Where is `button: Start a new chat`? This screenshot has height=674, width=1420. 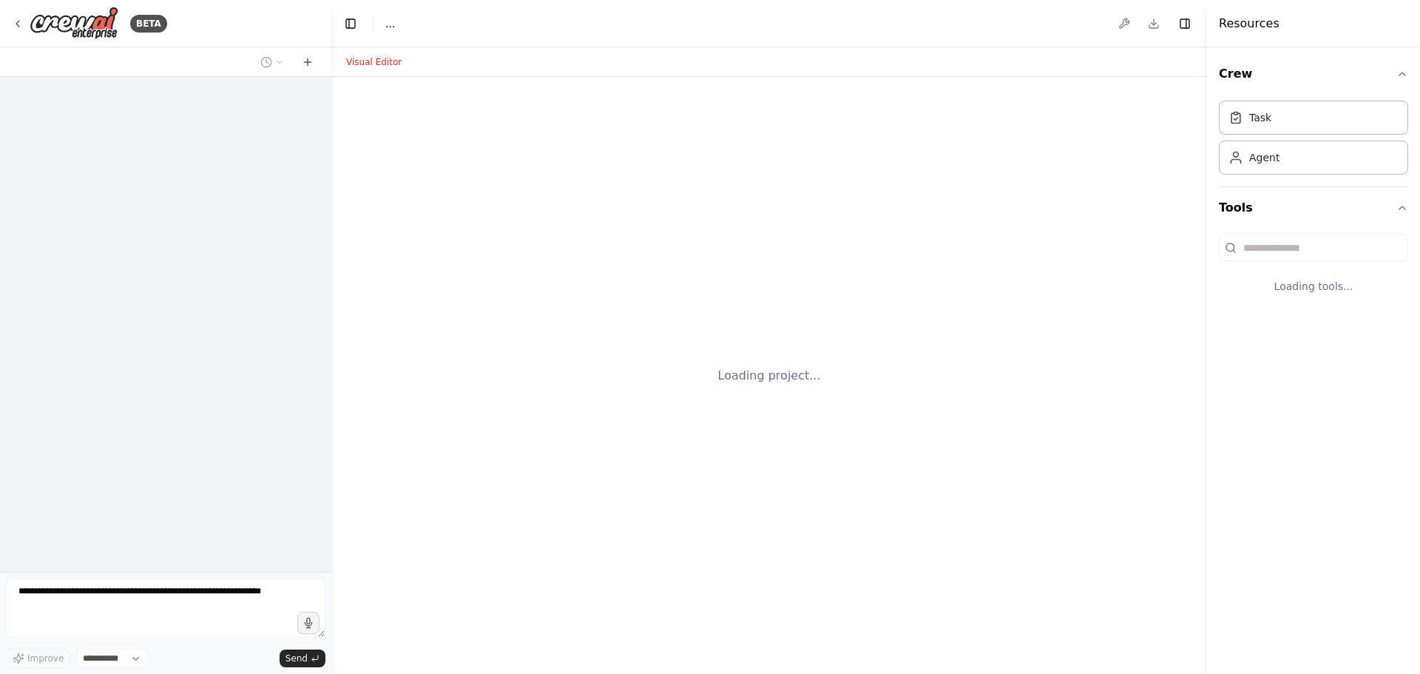
button: Start a new chat is located at coordinates (308, 62).